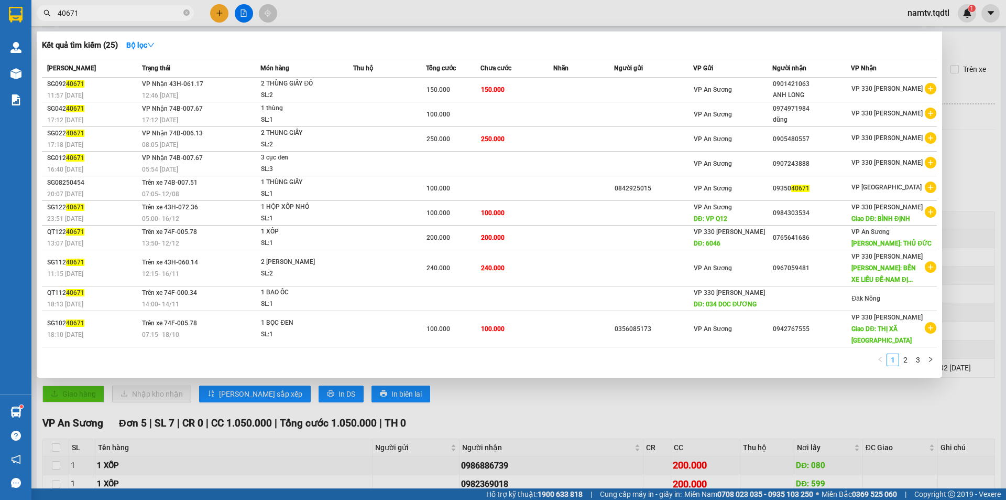  What do you see at coordinates (300, 169) in the screenshot?
I see `div: SL: 3` at bounding box center [300, 169].